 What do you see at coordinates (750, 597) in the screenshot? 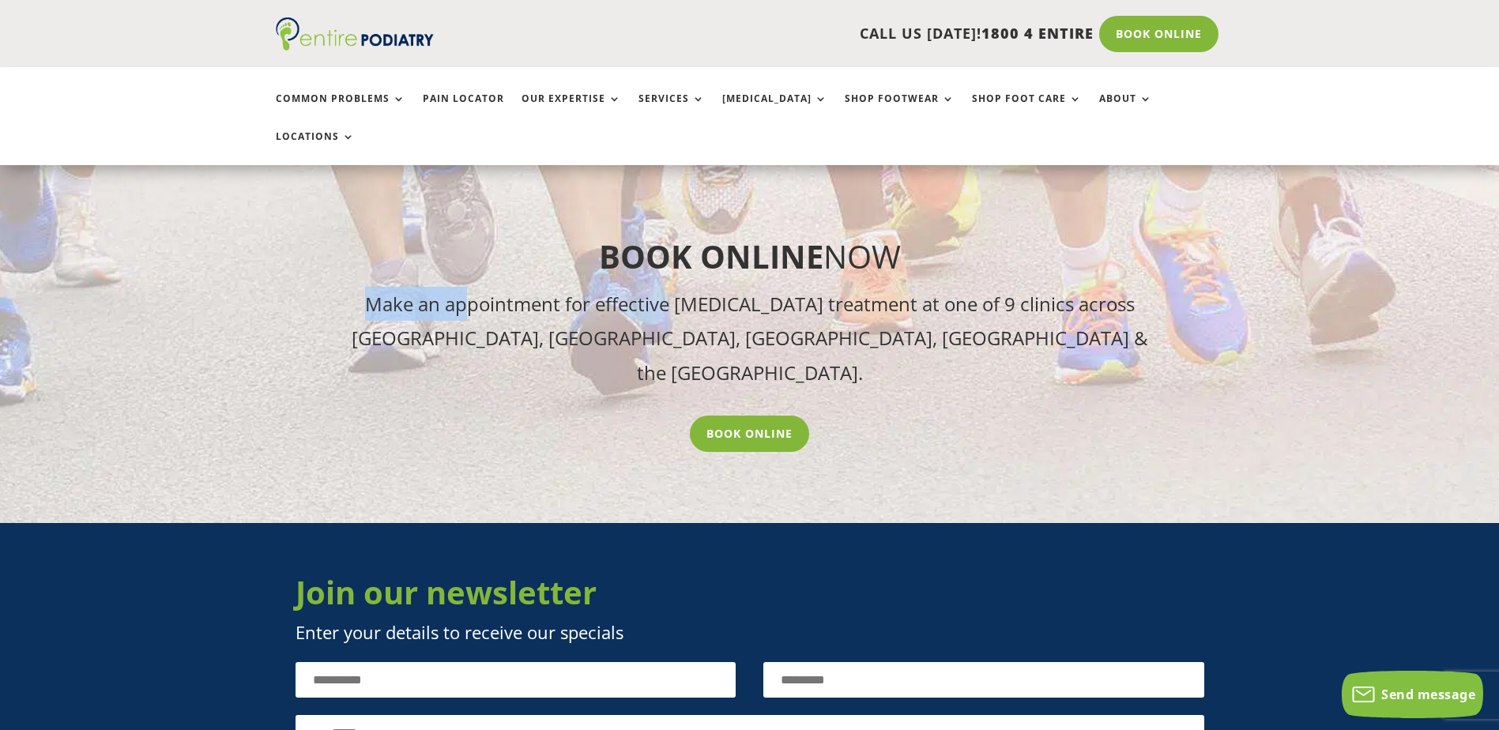
I see `h3: Join our newsletter` at bounding box center [750, 597].